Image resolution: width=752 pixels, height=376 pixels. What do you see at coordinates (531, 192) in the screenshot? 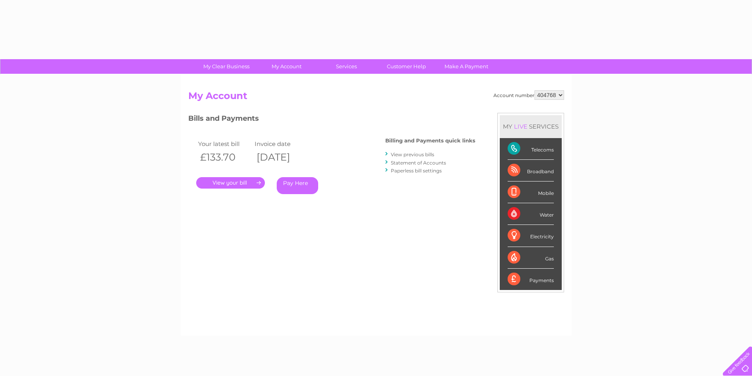
I see `div: Mobile` at bounding box center [531, 192].